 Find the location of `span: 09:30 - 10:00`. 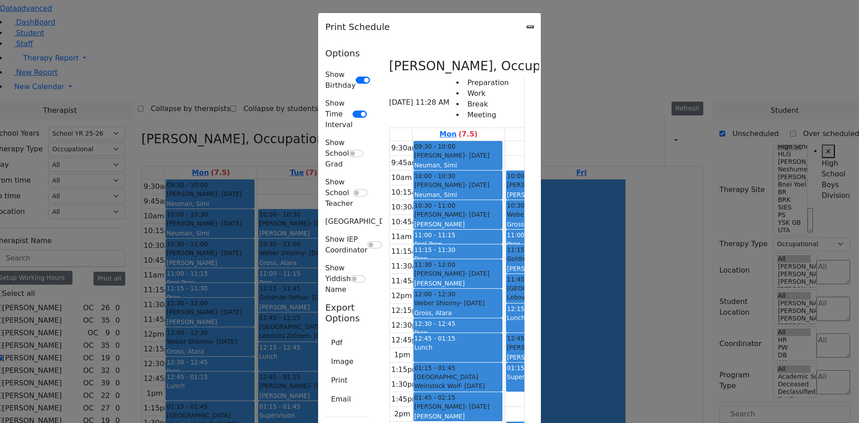

span: 09:30 - 10:00 is located at coordinates (435, 146).